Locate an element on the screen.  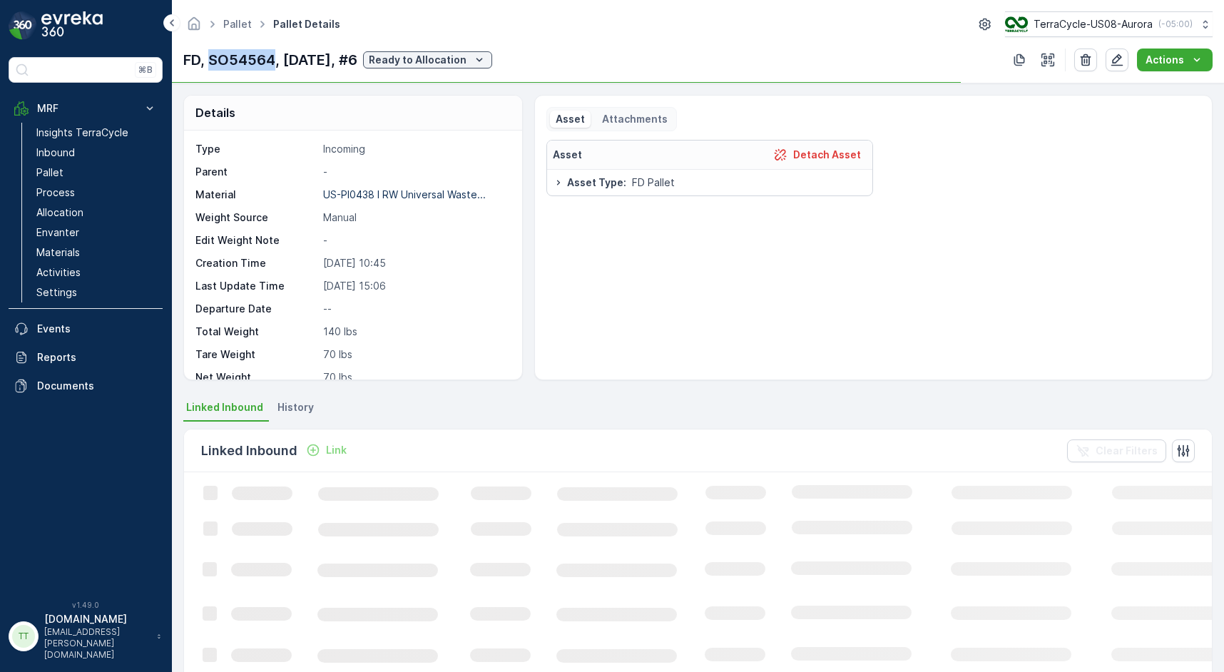
p: Edit Weight Note is located at coordinates (256, 240).